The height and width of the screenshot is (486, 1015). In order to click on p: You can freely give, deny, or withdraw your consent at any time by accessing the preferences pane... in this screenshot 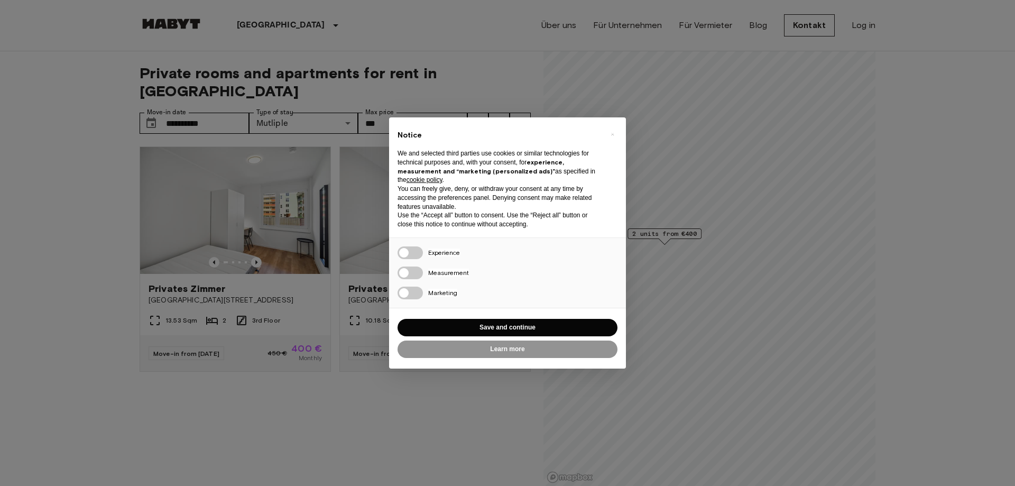, I will do `click(499, 198)`.